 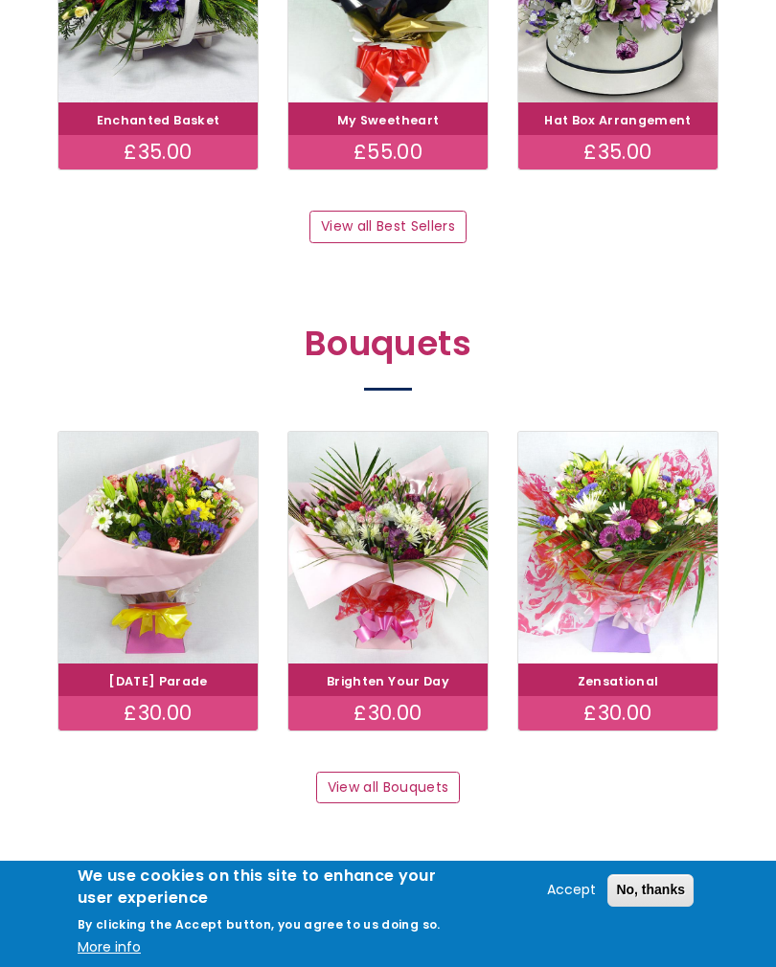 I want to click on a: My Sweetheart, so click(x=388, y=120).